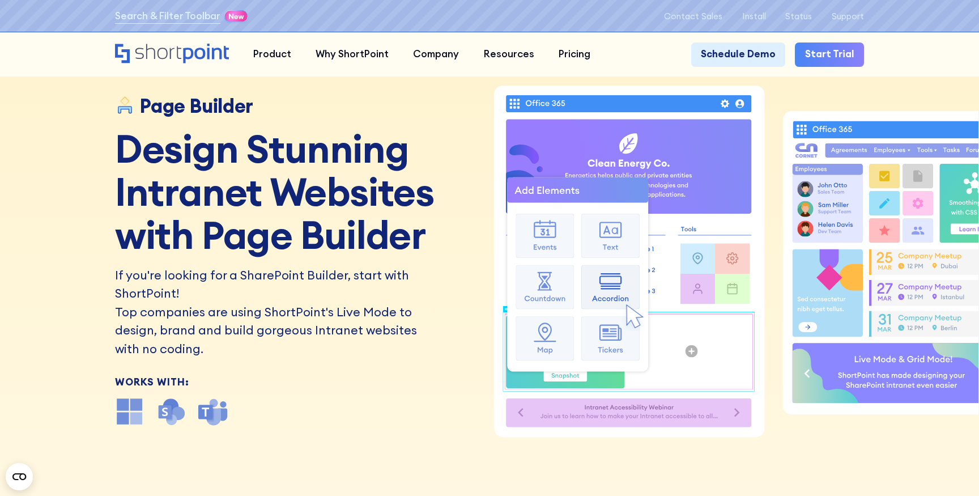  What do you see at coordinates (739, 54) in the screenshot?
I see `a: Schedule Demo` at bounding box center [739, 54].